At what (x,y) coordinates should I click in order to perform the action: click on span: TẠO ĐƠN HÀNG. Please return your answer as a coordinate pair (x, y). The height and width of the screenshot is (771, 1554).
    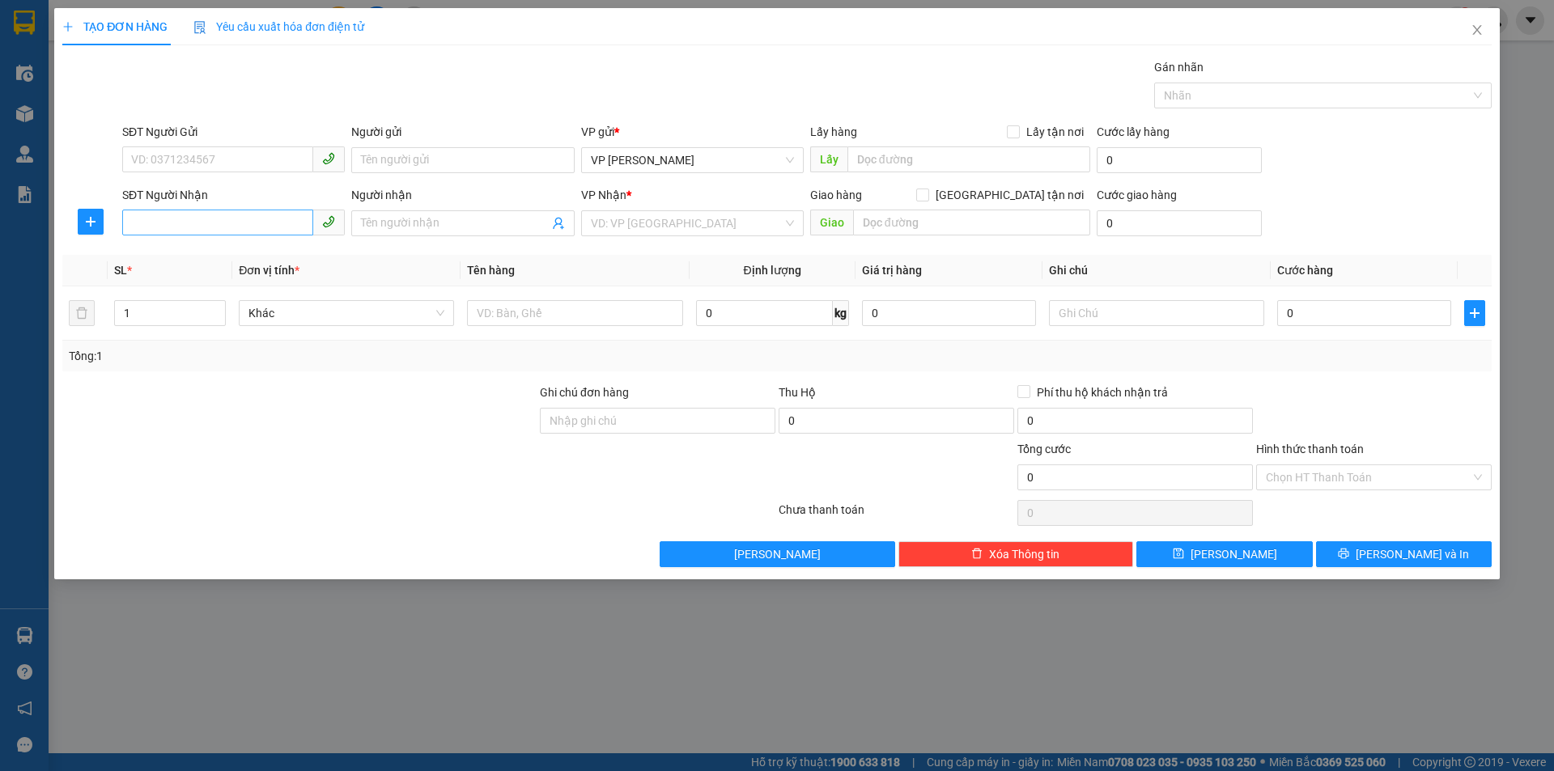
    Looking at the image, I should click on (115, 27).